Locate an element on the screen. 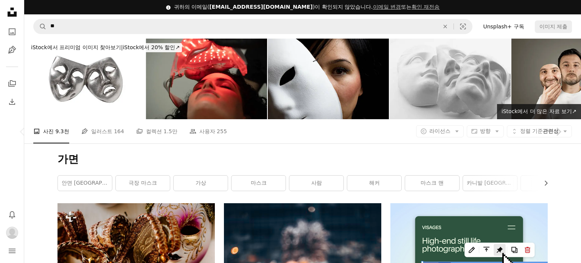  span: 또는 is located at coordinates (406, 7).